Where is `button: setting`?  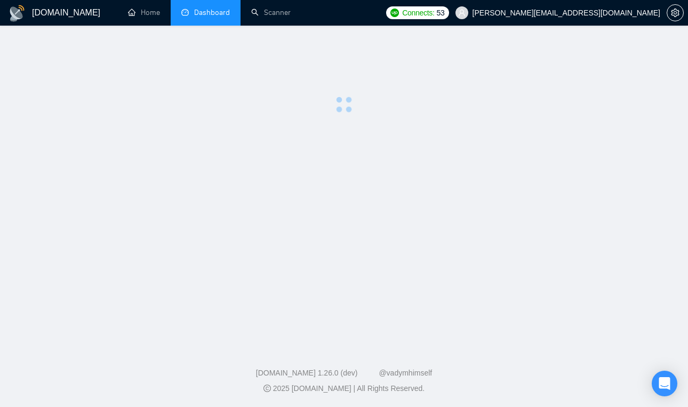
button: setting is located at coordinates (675, 13).